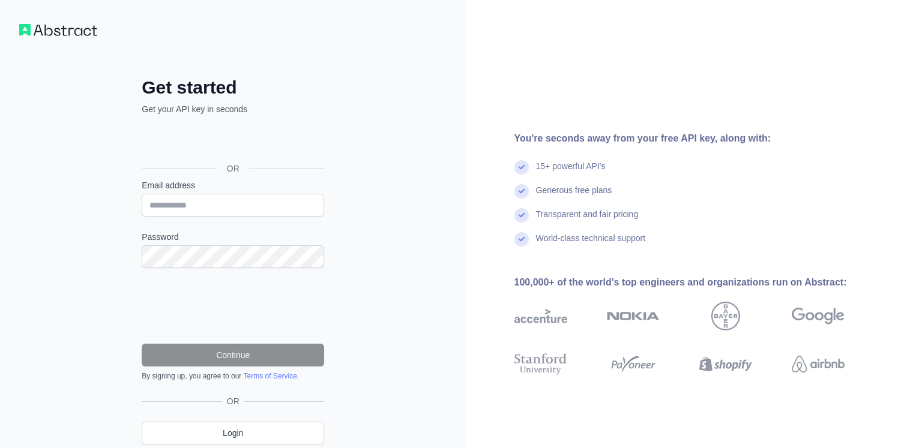 Image resolution: width=913 pixels, height=448 pixels. Describe the element at coordinates (725, 316) in the screenshot. I see `img: bayer` at that location.